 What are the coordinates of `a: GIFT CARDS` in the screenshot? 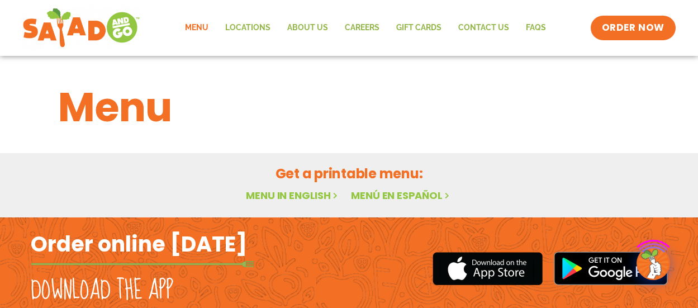 It's located at (418, 28).